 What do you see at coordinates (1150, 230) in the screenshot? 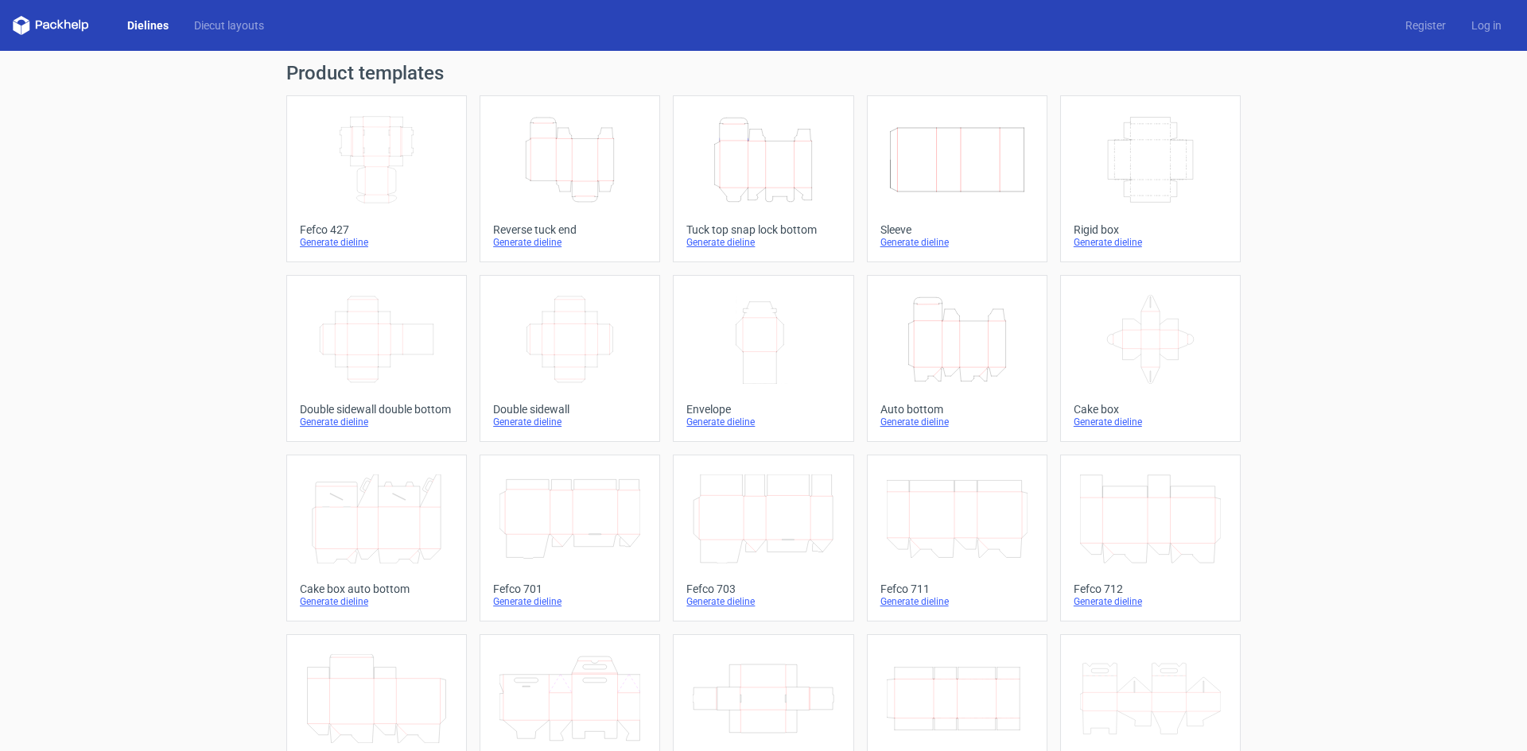
I see `div: Rigid box` at bounding box center [1150, 230].